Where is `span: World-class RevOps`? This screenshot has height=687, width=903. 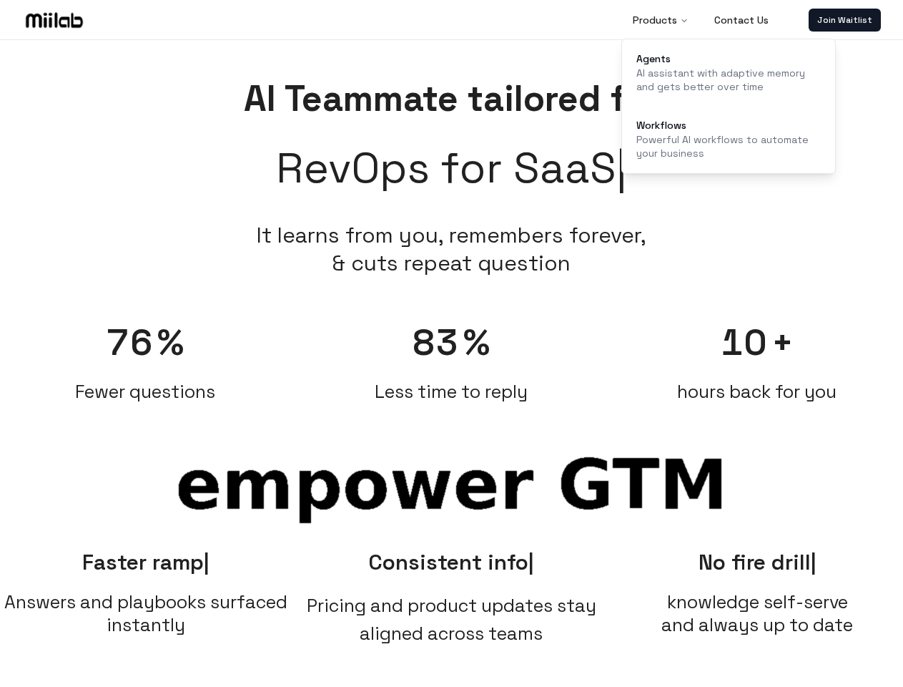 span: World-class RevOps is located at coordinates (452, 519).